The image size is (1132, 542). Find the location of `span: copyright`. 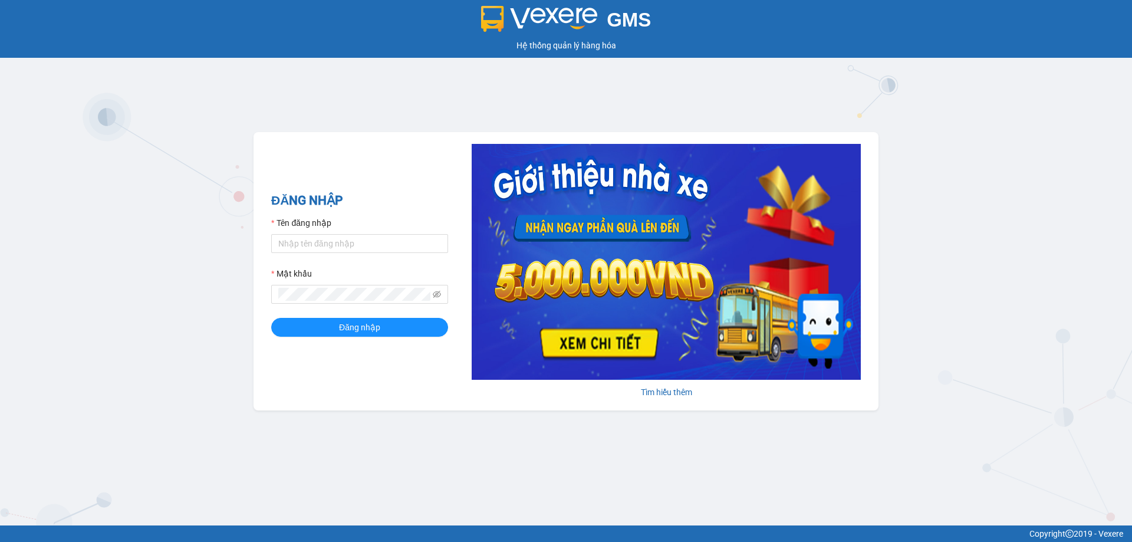

span: copyright is located at coordinates (1070, 534).